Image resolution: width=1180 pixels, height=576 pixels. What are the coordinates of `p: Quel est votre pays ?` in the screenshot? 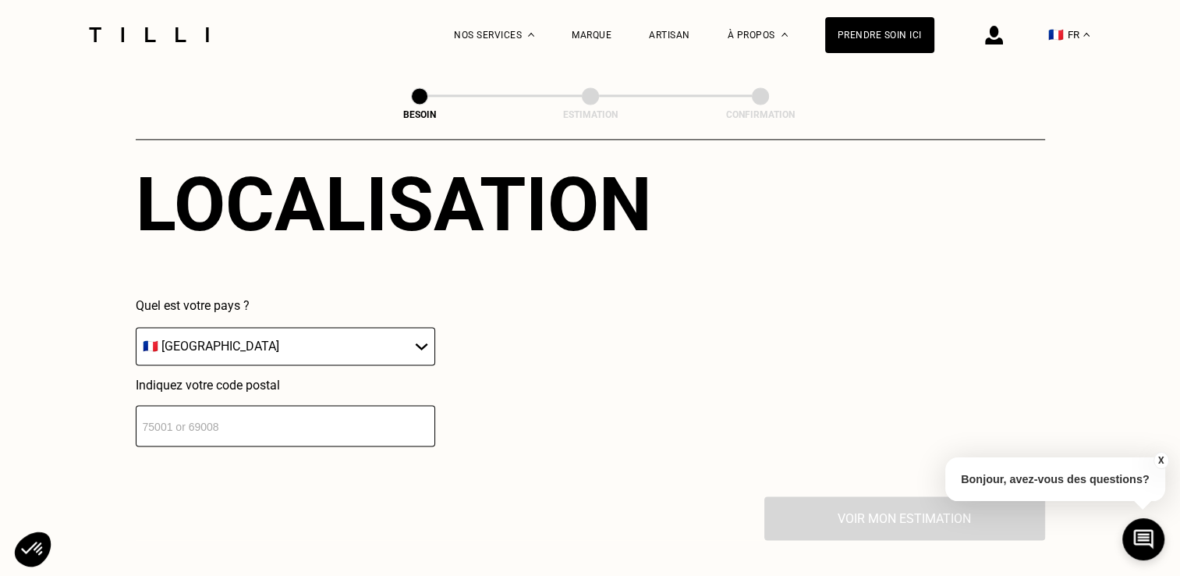 It's located at (285, 305).